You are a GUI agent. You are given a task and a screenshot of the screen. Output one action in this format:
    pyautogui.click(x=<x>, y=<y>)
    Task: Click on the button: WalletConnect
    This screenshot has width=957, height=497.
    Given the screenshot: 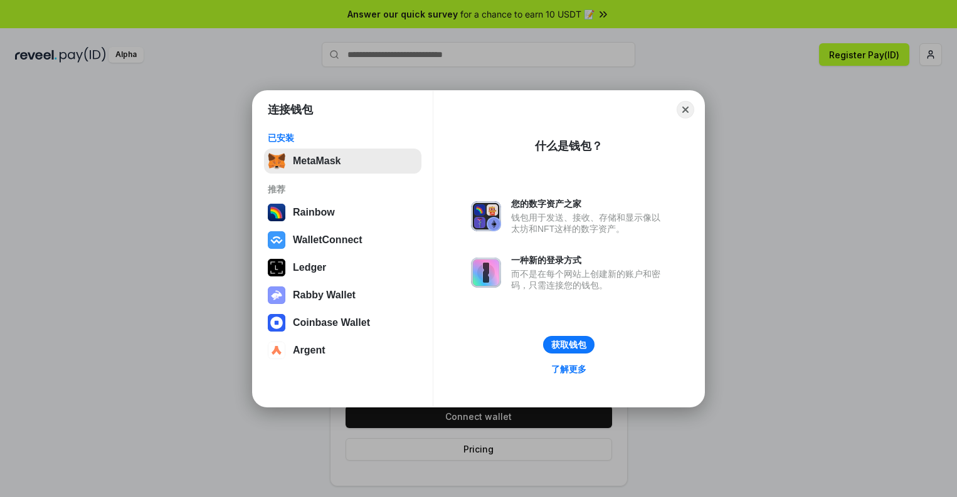 What is the action you would take?
    pyautogui.click(x=342, y=240)
    